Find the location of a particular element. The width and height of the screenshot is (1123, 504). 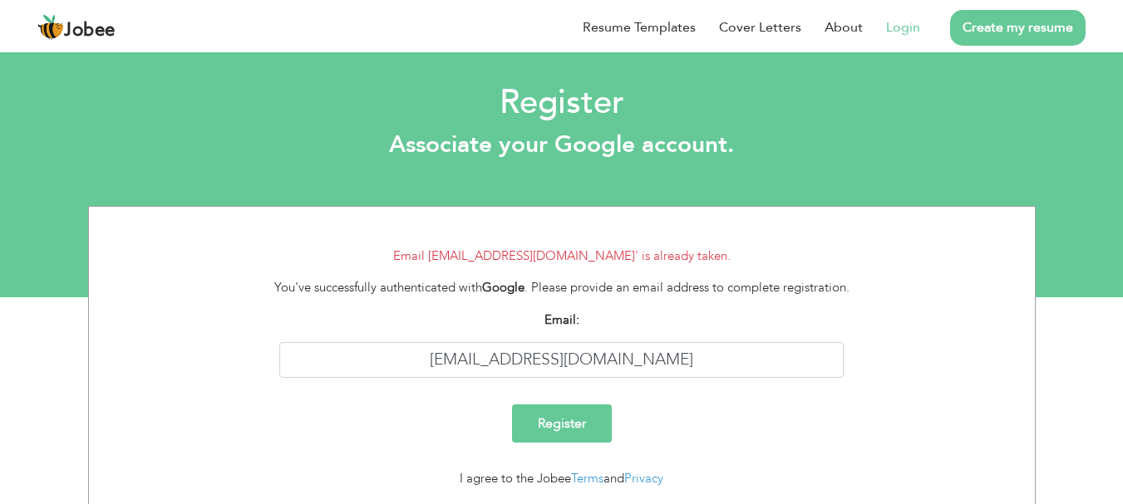

span: Jobee is located at coordinates (90, 31).